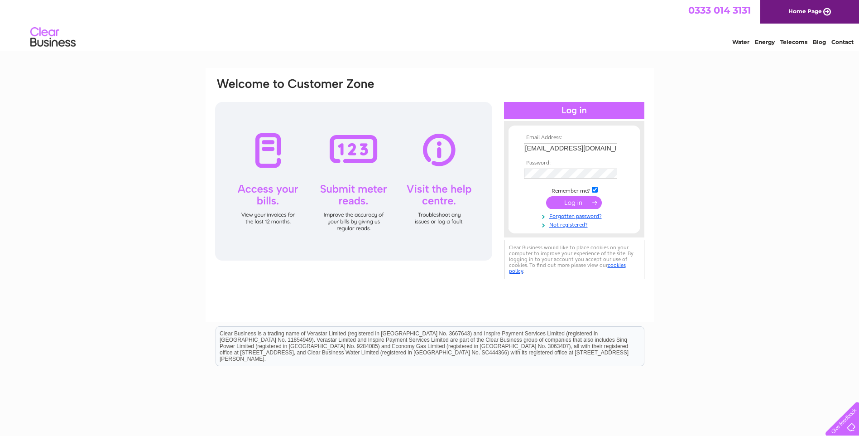 This screenshot has height=436, width=859. Describe the element at coordinates (53, 37) in the screenshot. I see `img: logo.png` at that location.